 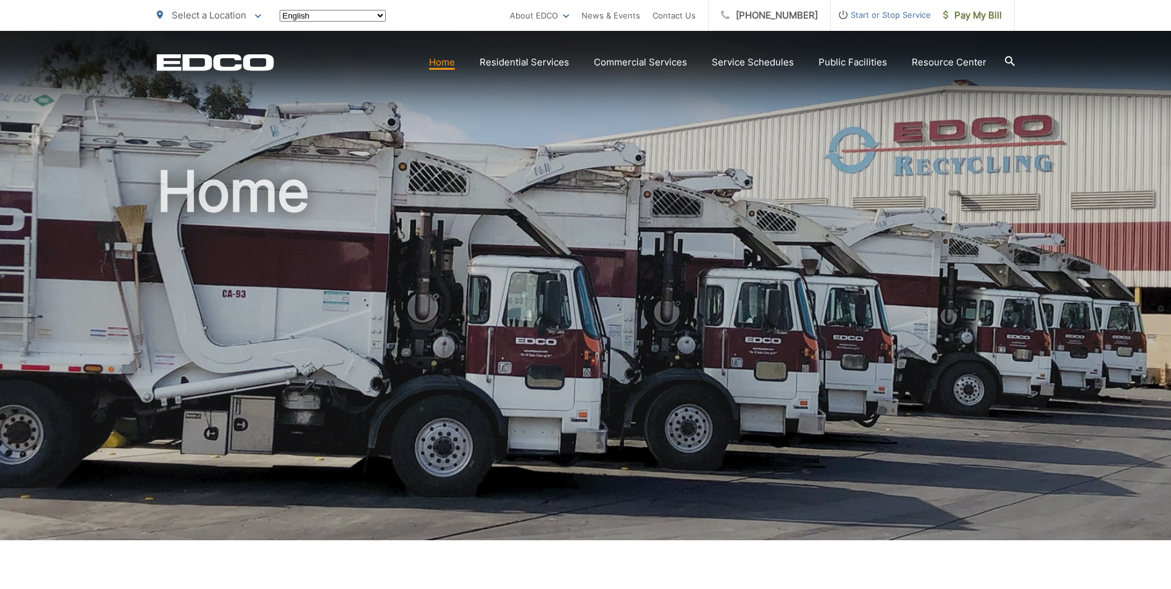 What do you see at coordinates (852, 62) in the screenshot?
I see `a: Public Facilities` at bounding box center [852, 62].